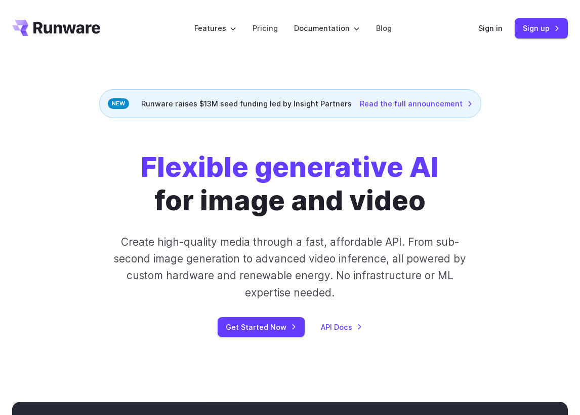  Describe the element at coordinates (56, 28) in the screenshot. I see `a: Go to /` at that location.